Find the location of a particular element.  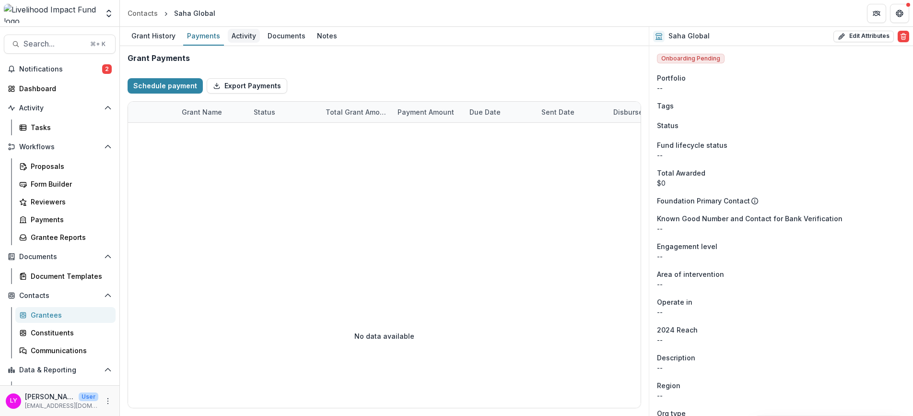

span: 2024 Reach is located at coordinates (677, 329).